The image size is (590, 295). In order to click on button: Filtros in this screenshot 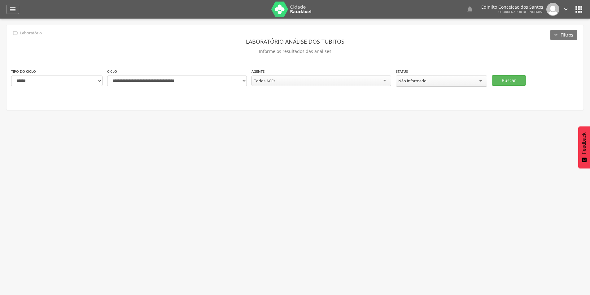, I will do `click(564, 35)`.